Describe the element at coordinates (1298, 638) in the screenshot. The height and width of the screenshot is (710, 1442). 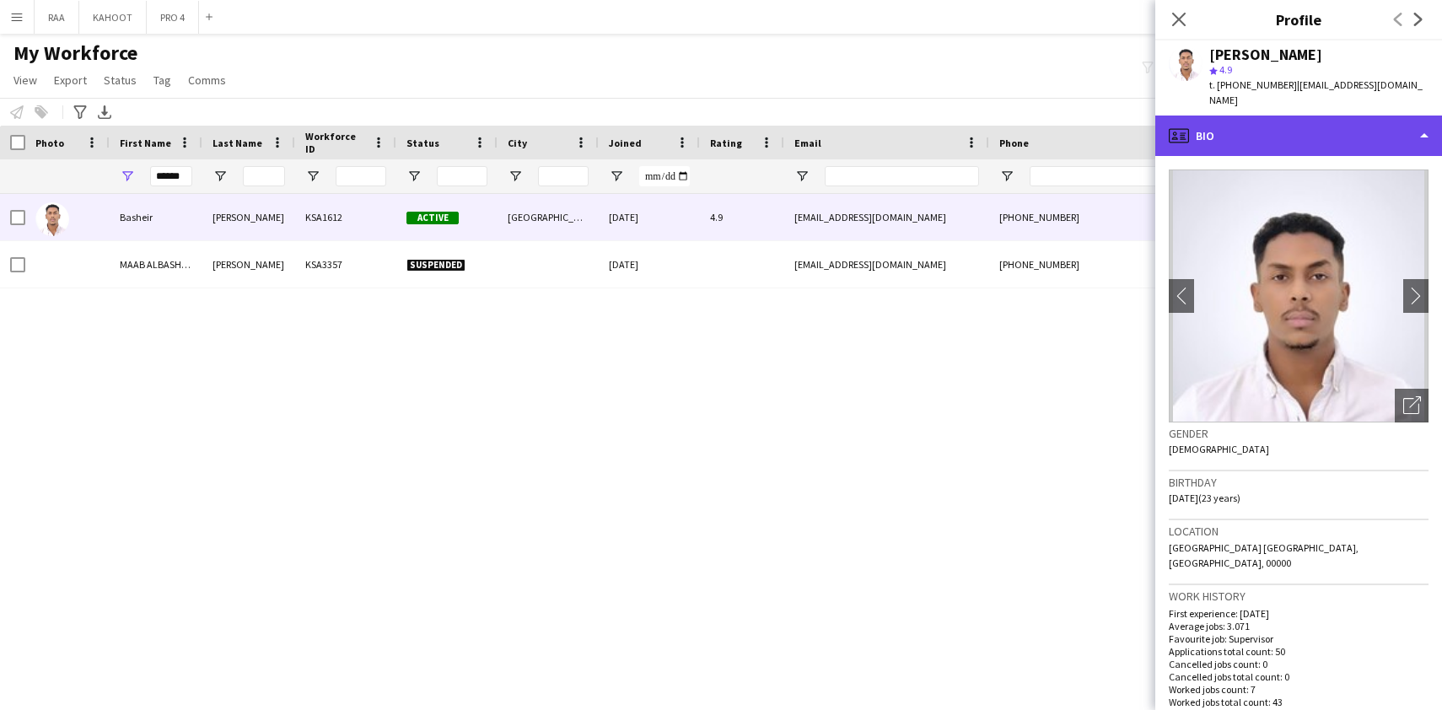
I see `p: Favourite job: Supervisor` at that location.